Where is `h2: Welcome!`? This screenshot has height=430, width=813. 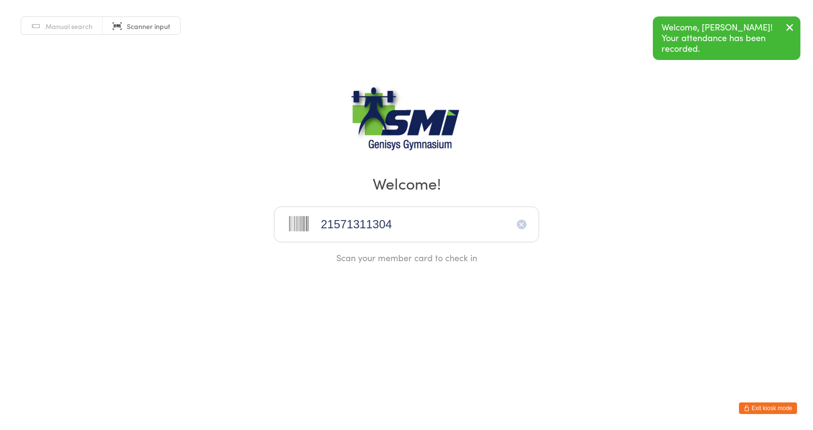
h2: Welcome! is located at coordinates (407, 183).